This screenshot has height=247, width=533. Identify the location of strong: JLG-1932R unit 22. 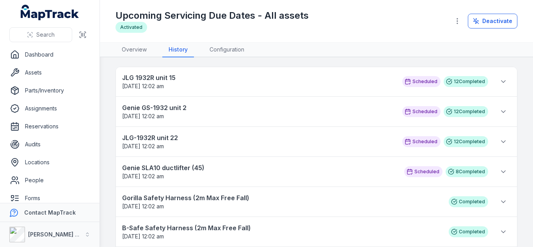
(258, 138).